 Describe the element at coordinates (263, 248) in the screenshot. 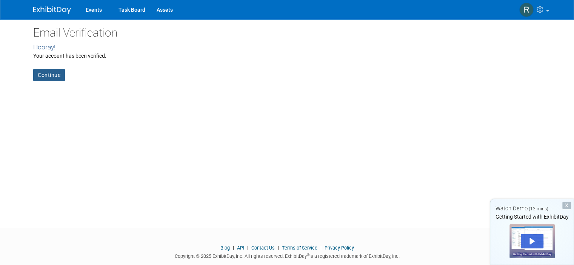

I see `a: Contact Us` at that location.